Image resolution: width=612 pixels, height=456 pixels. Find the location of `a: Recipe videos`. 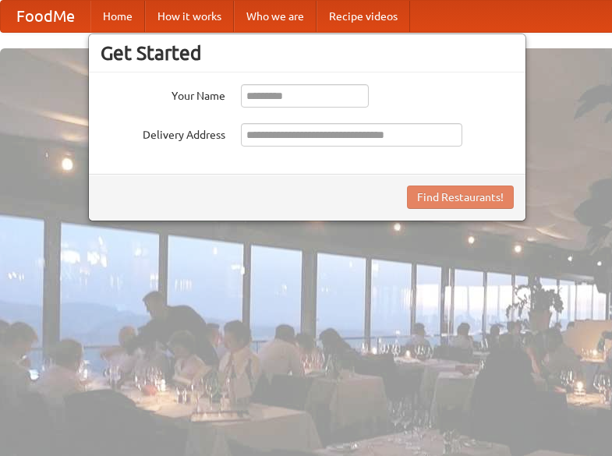

a: Recipe videos is located at coordinates (364, 16).